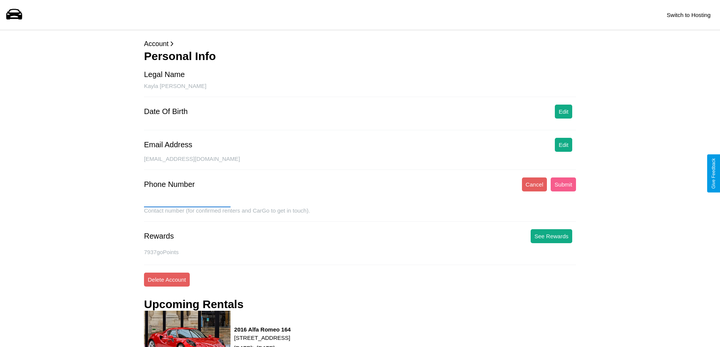 This screenshot has width=720, height=347. What do you see at coordinates (167, 280) in the screenshot?
I see `button: Delete Account` at bounding box center [167, 280].